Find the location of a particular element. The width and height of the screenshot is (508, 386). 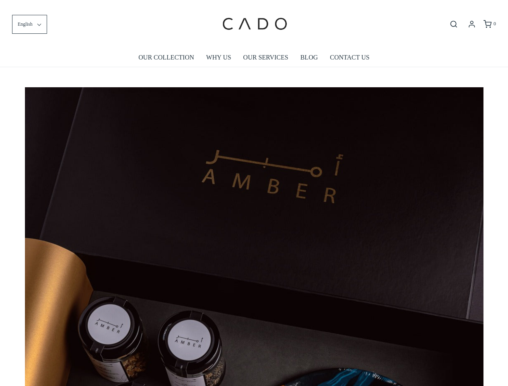

a: OUR SERVICES is located at coordinates (266, 58).